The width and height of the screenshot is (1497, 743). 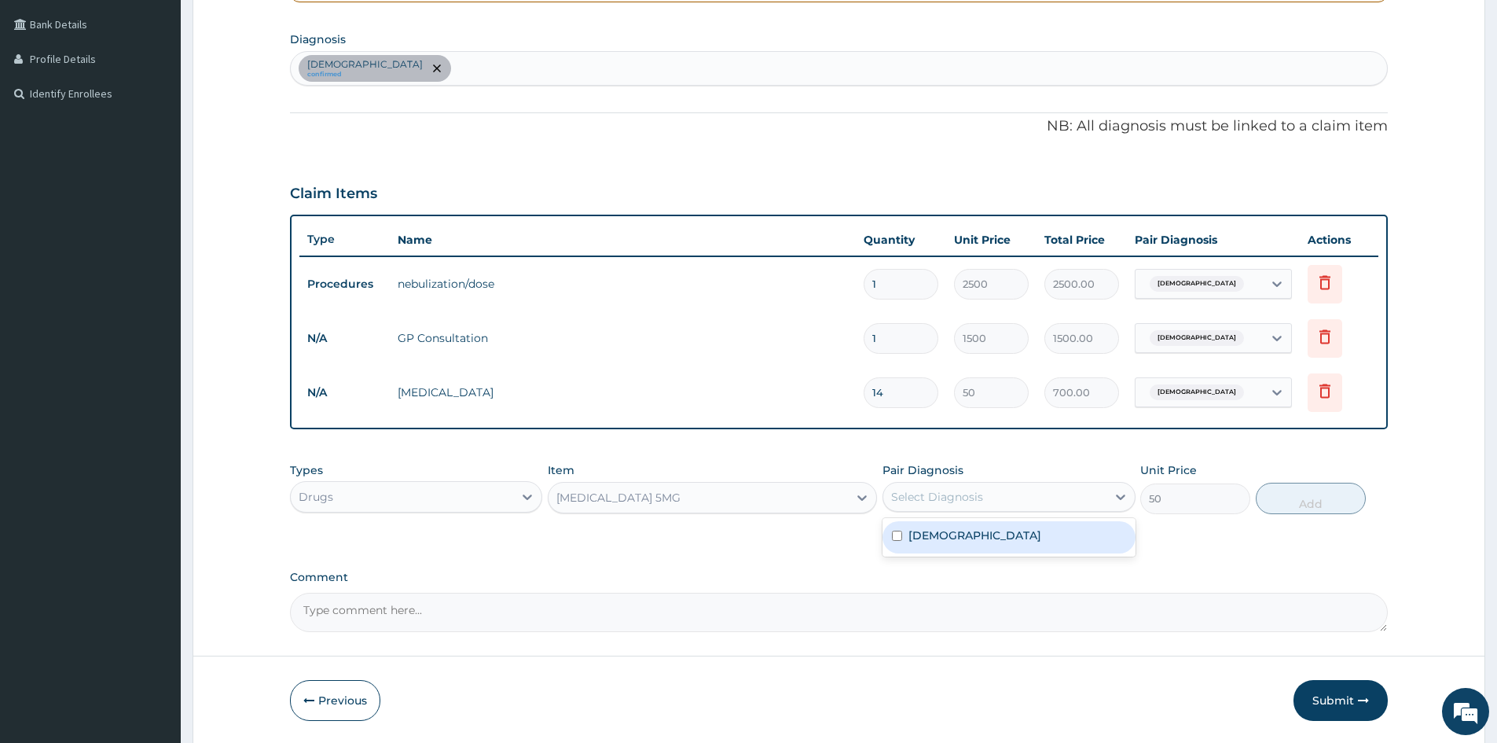 What do you see at coordinates (277, 27) in the screenshot?
I see `div: Minimize live chat window` at bounding box center [277, 27].